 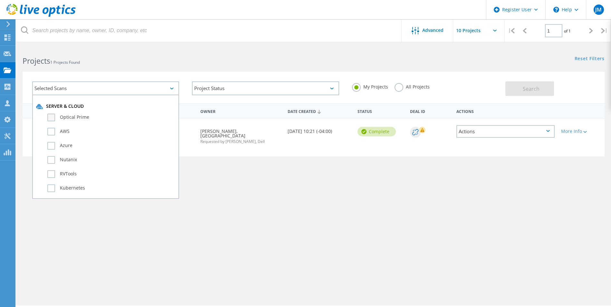 What do you see at coordinates (598, 10) in the screenshot?
I see `span: JM` at bounding box center [598, 10].